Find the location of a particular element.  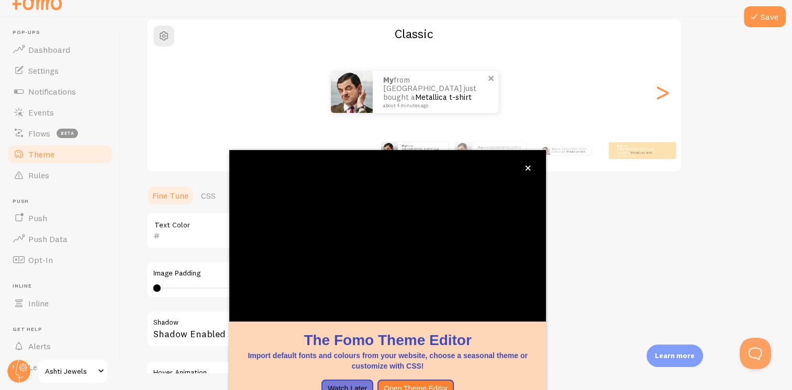

span: Flows is located at coordinates (39, 133).